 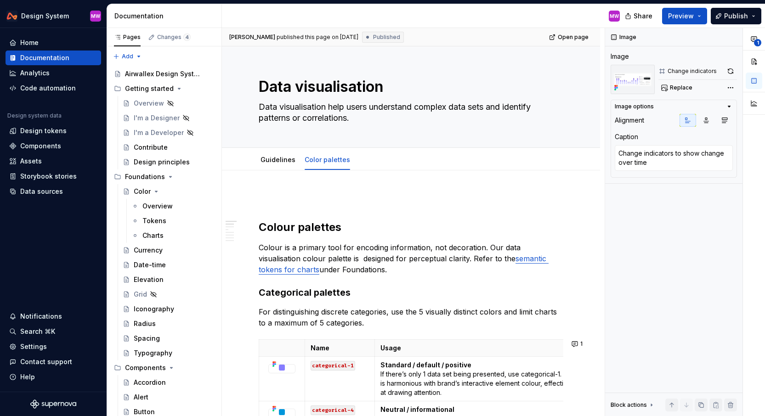 What do you see at coordinates (282, 368) in the screenshot?
I see `img: f116d148-1df4-4279-842e-02ba02ffdcac.png` at bounding box center [282, 368].